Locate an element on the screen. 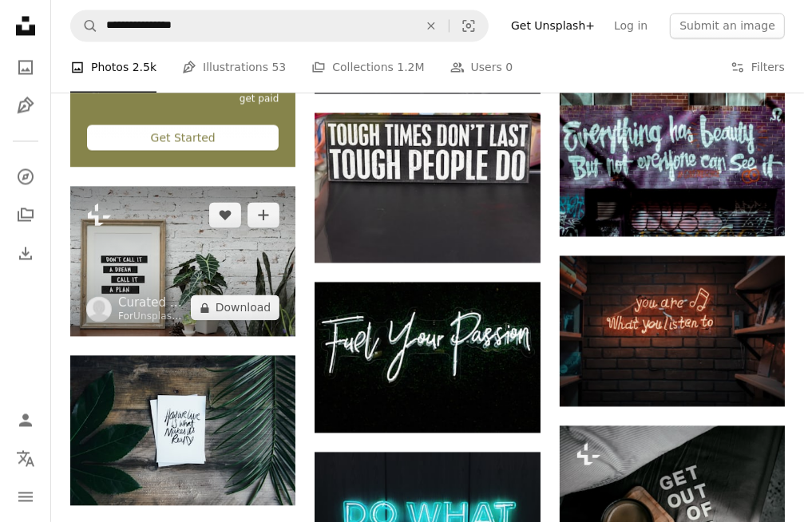 This screenshot has width=804, height=522. a: Collections is located at coordinates (26, 215).